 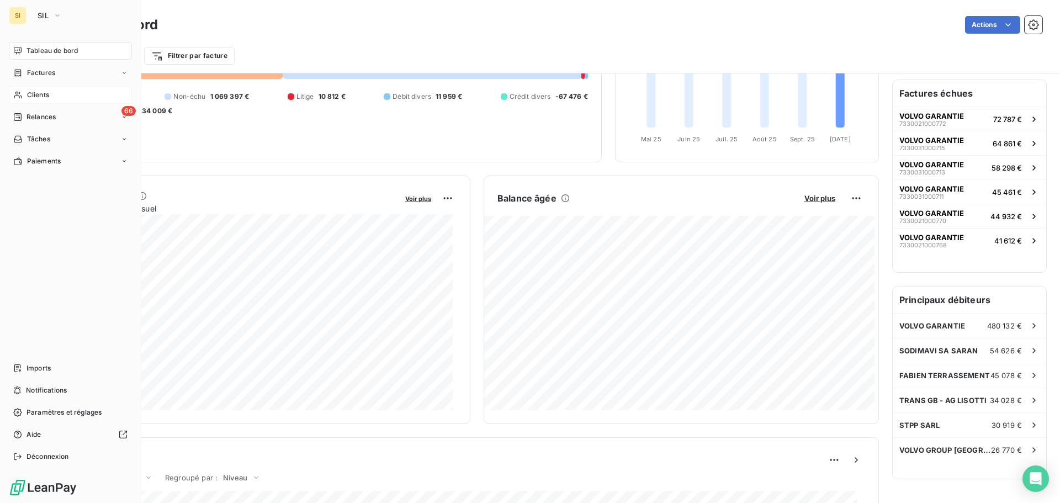 I want to click on tspan: Juil. 25, so click(x=727, y=139).